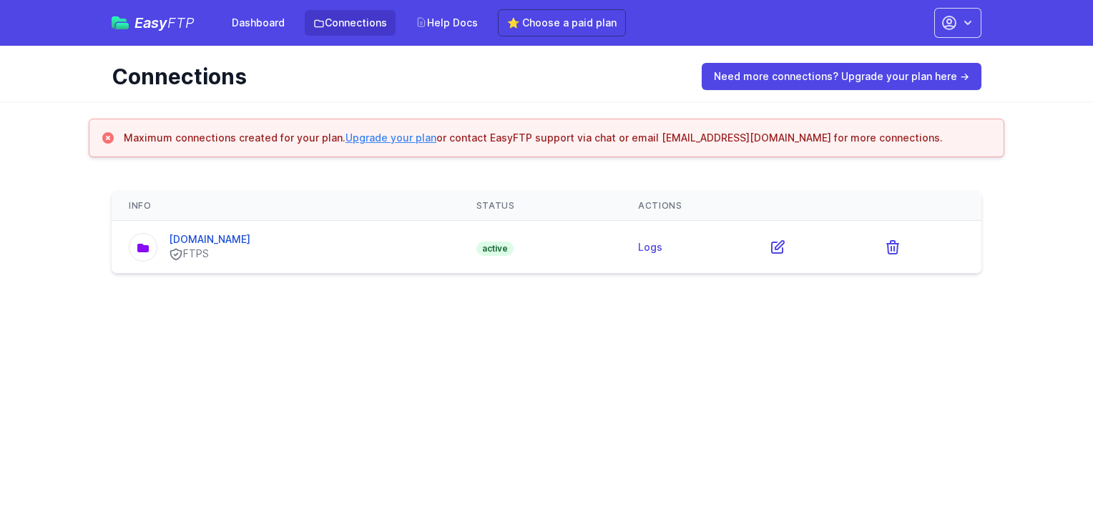 The height and width of the screenshot is (506, 1093). What do you see at coordinates (258, 23) in the screenshot?
I see `a: Dashboard` at bounding box center [258, 23].